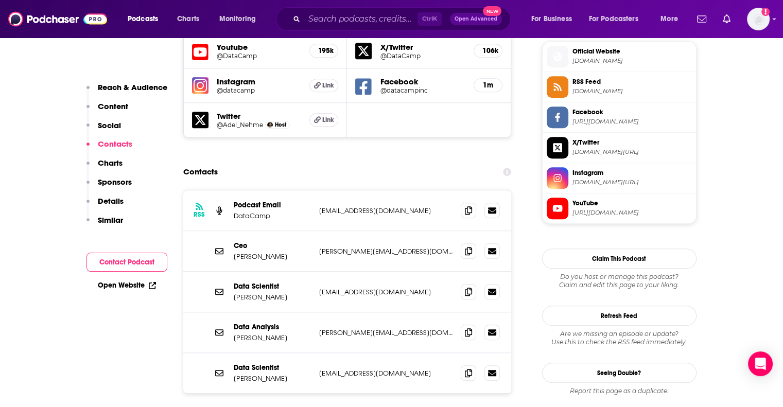 The height and width of the screenshot is (407, 783). Describe the element at coordinates (765, 12) in the screenshot. I see `svg: Add a profile image` at that location.